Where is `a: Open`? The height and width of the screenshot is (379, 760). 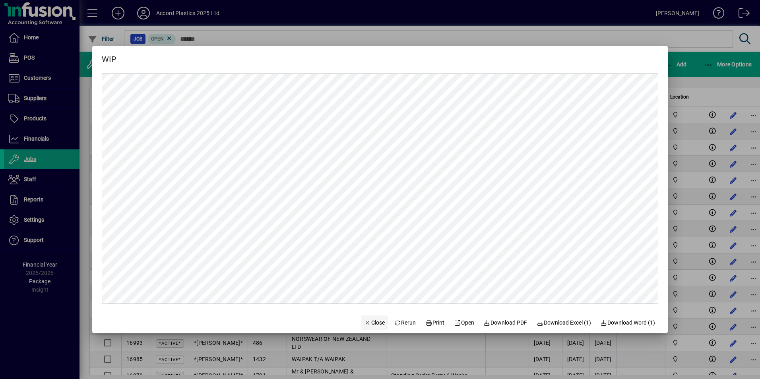 a: Open is located at coordinates (464, 323).